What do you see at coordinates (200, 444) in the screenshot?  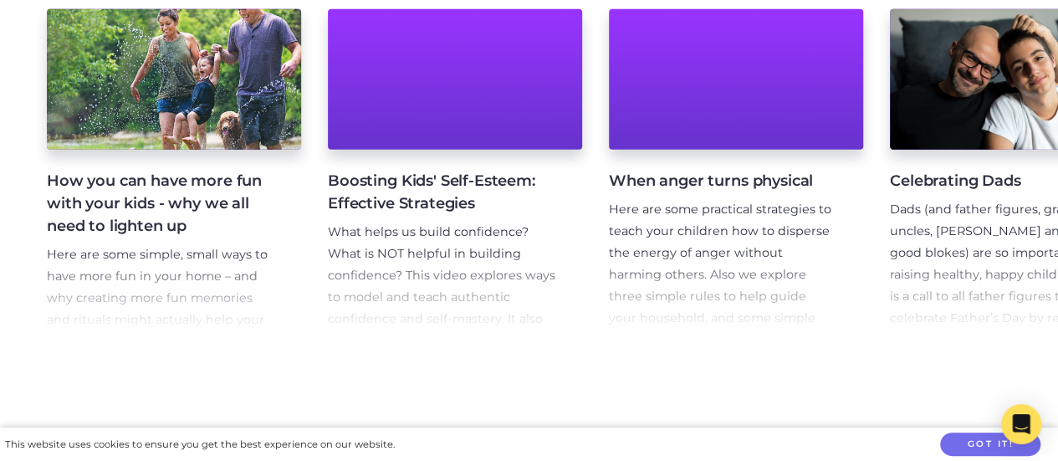 I see `div: This website uses cookies to ensure you get the best experience on our website.` at bounding box center [200, 444].